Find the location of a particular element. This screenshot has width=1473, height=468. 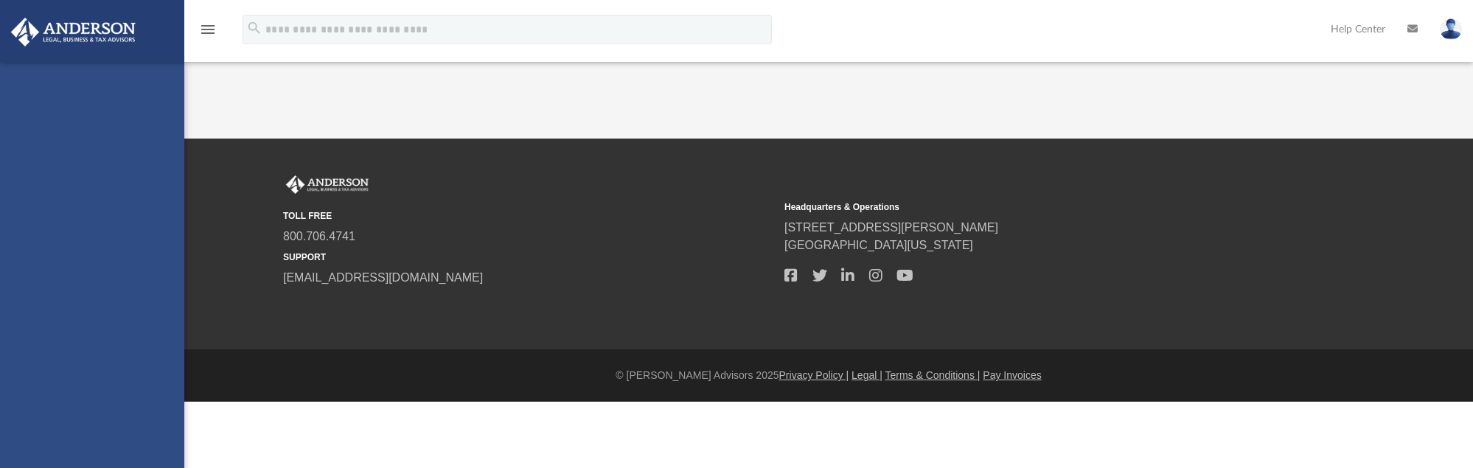

small: SUPPORT is located at coordinates (529, 257).